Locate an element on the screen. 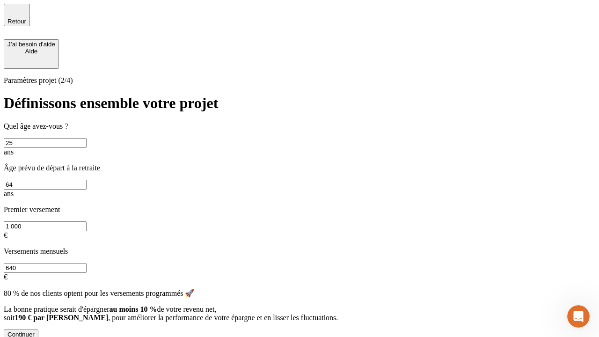  span: au moins 10 % is located at coordinates (133, 309).